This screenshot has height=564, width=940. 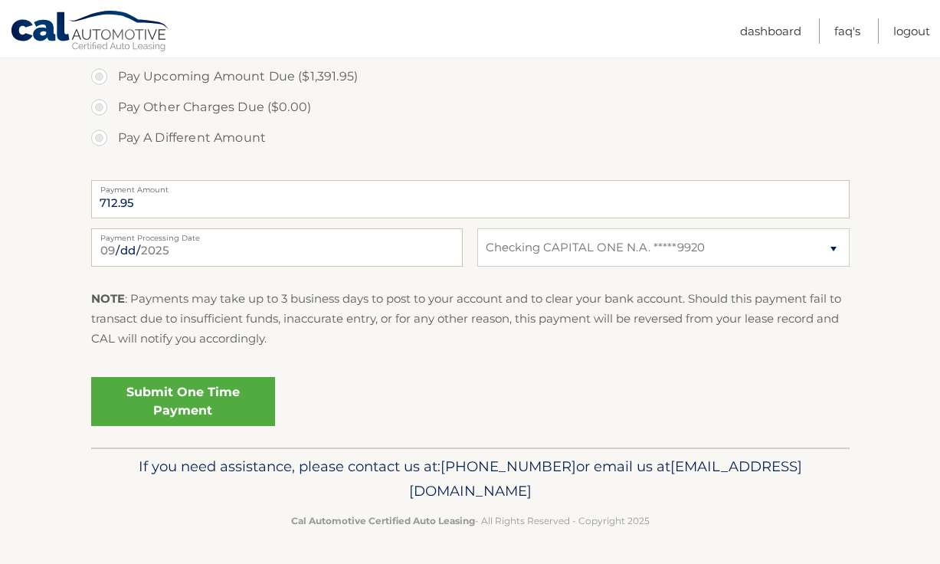 I want to click on label: Pay Upcoming Amount Due ($1,391.95), so click(x=470, y=77).